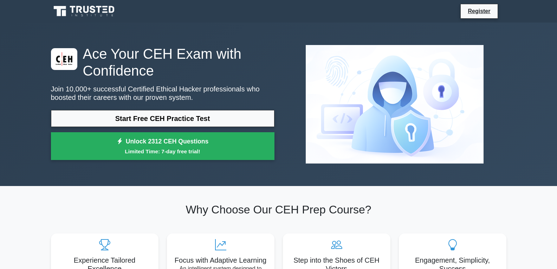 This screenshot has width=557, height=269. What do you see at coordinates (163, 118) in the screenshot?
I see `a: Start Free CEH Practice Test` at bounding box center [163, 118].